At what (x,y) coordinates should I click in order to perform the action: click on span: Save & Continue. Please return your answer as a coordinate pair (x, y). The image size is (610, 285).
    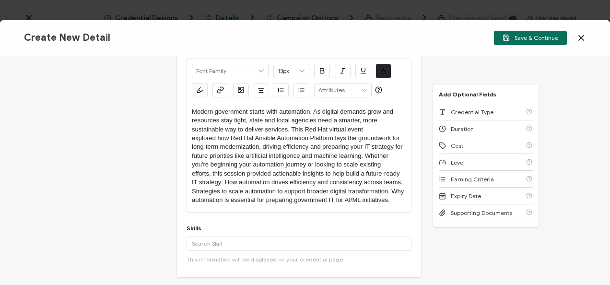
    Looking at the image, I should click on (531, 37).